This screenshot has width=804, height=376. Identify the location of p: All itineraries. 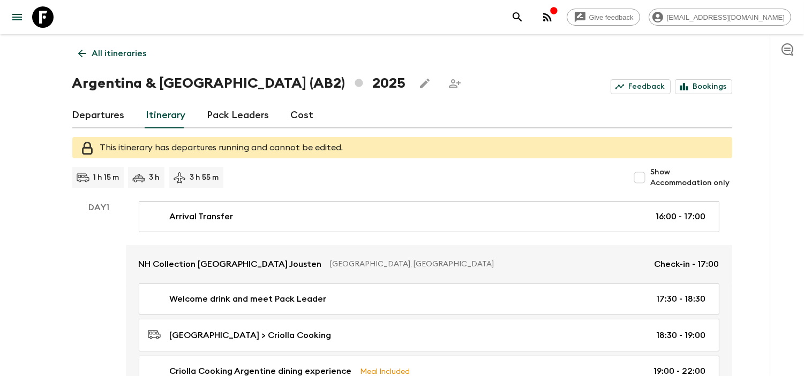
(119, 54).